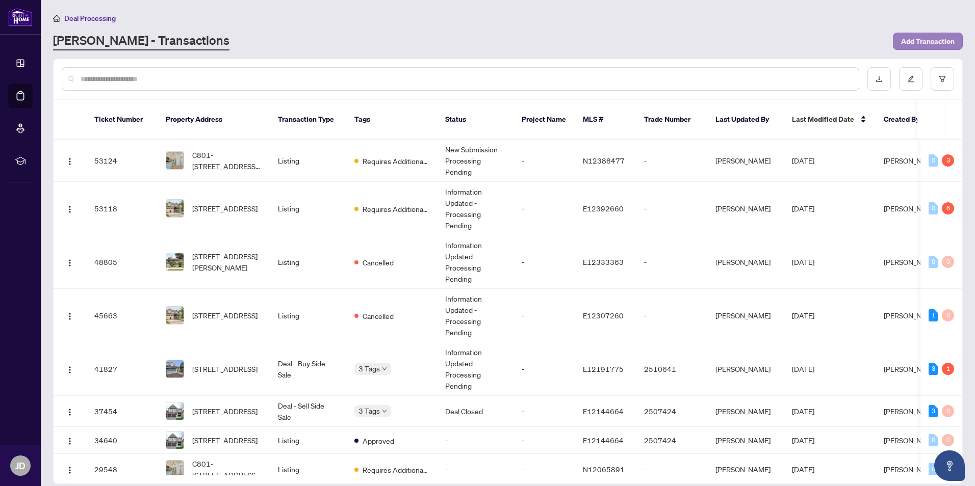 Image resolution: width=975 pixels, height=486 pixels. Describe the element at coordinates (214, 120) in the screenshot. I see `th: Property Address` at that location.